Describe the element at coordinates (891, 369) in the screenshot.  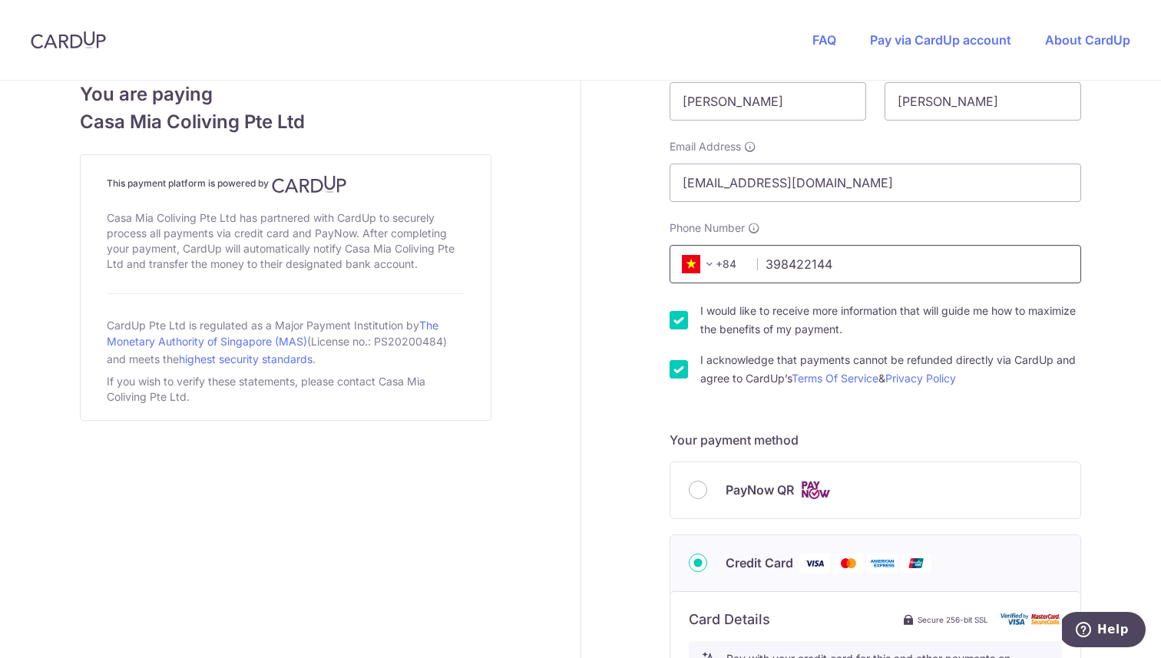
I see `label: I acknowledge that payments cannot be refunded directly via CardUp and agree to CardUp’s &` at that location.